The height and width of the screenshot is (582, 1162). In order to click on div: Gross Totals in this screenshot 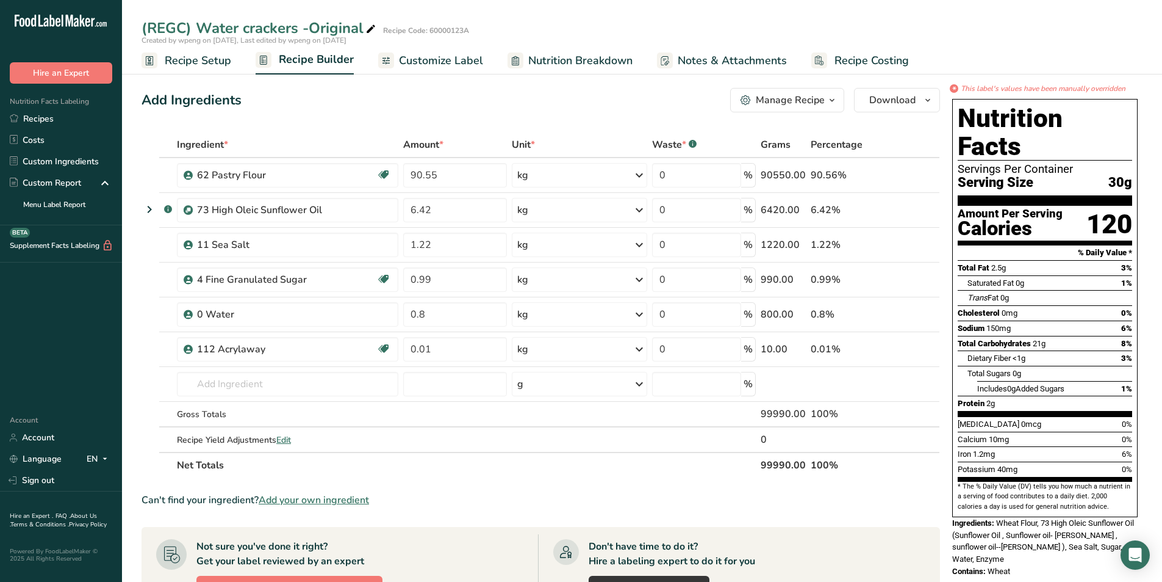, I will do `click(287, 414)`.